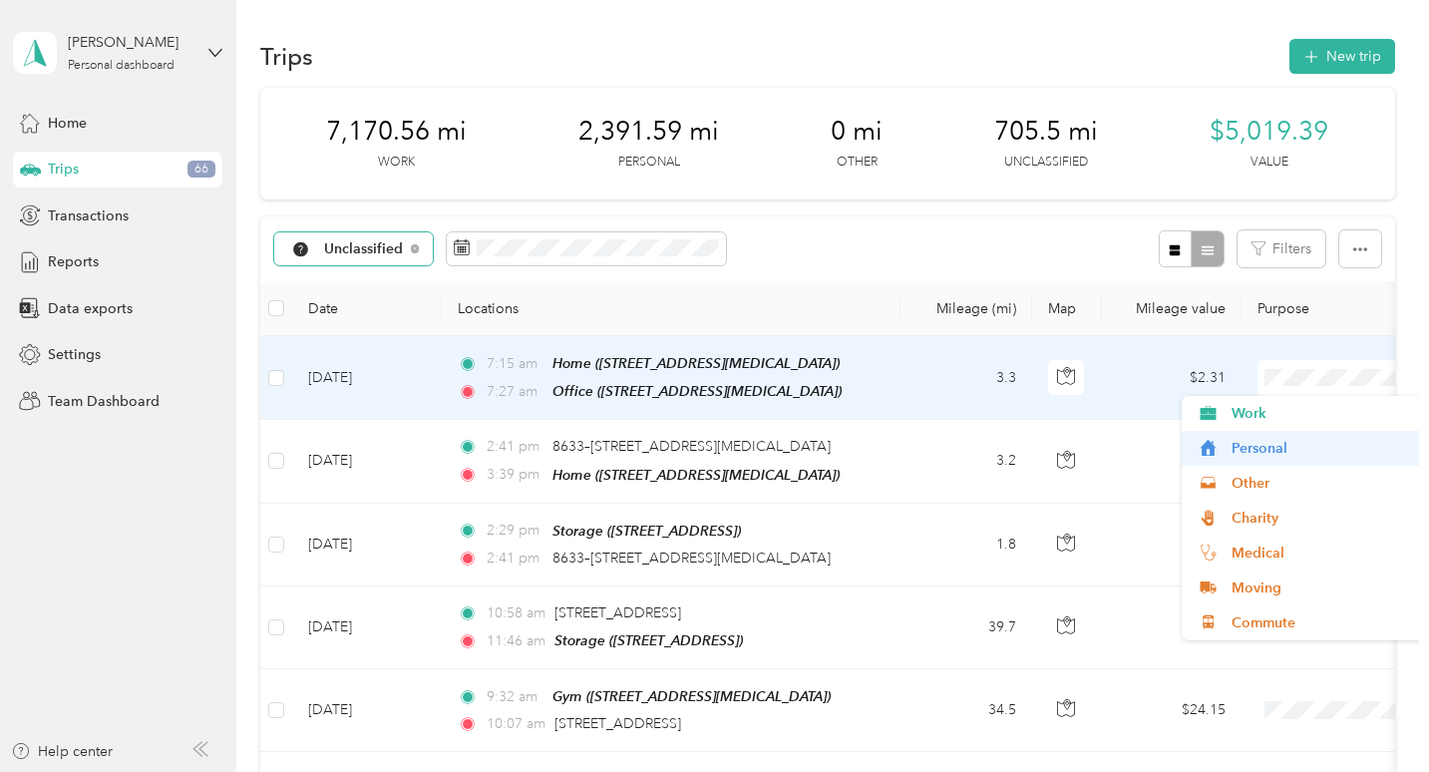 This screenshot has width=1429, height=772. Describe the element at coordinates (671, 308) in the screenshot. I see `th: Locations` at that location.